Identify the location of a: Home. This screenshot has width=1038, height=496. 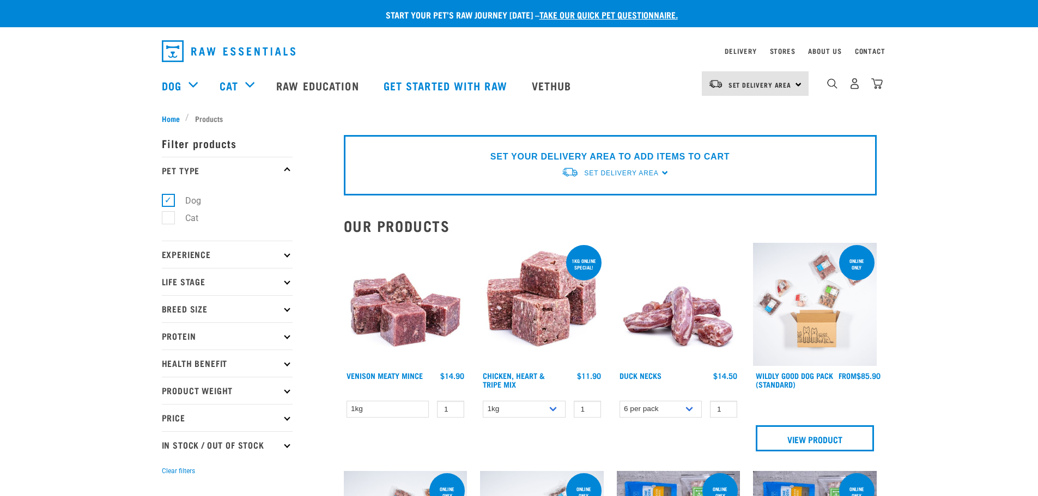
(174, 118).